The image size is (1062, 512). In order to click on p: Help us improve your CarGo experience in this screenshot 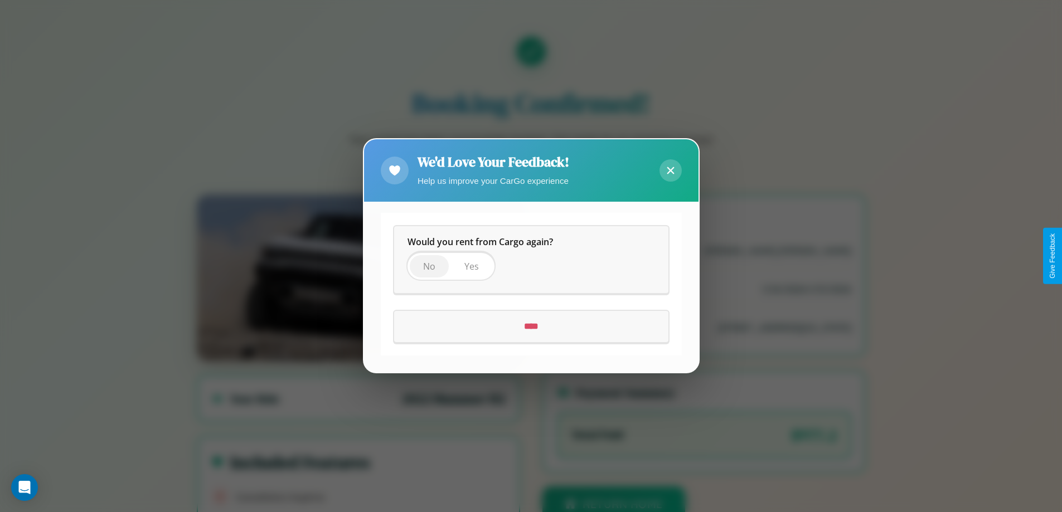, I will do `click(493, 181)`.